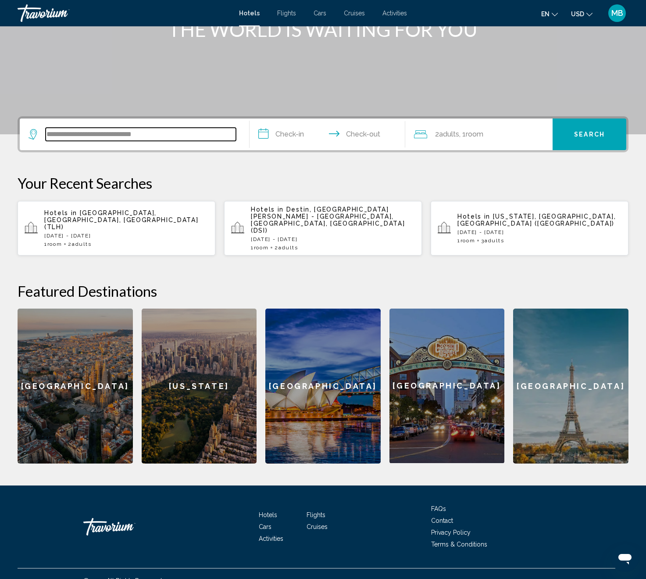 The height and width of the screenshot is (579, 646). Describe the element at coordinates (459, 544) in the screenshot. I see `a: Terms & Conditions` at that location.